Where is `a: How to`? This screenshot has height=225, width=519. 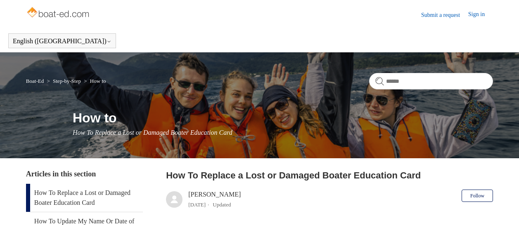 a: How to is located at coordinates (98, 81).